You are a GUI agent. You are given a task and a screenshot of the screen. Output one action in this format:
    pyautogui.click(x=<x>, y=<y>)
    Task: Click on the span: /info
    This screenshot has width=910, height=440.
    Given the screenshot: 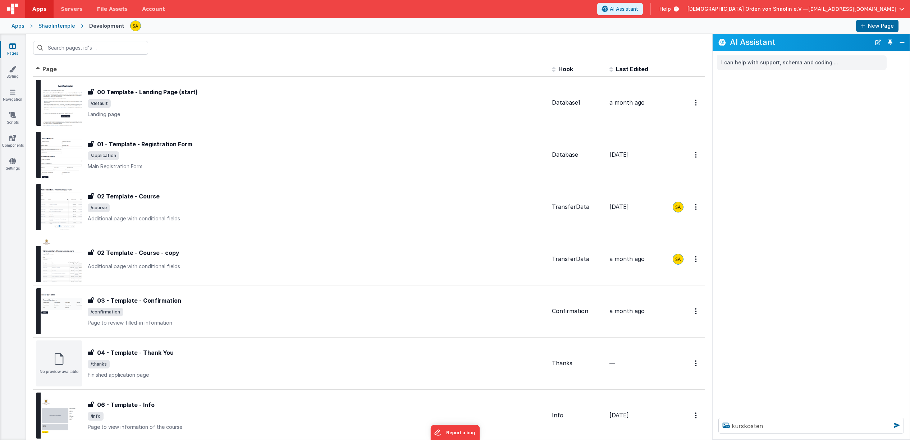 What is the action you would take?
    pyautogui.click(x=96, y=416)
    